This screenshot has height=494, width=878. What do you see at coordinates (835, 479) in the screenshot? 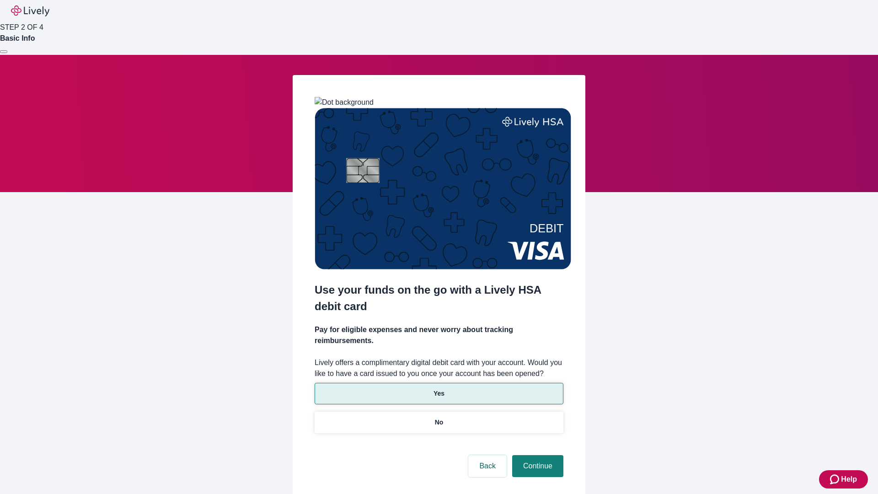
I see `svg: Zendesk support icon` at bounding box center [835, 479].